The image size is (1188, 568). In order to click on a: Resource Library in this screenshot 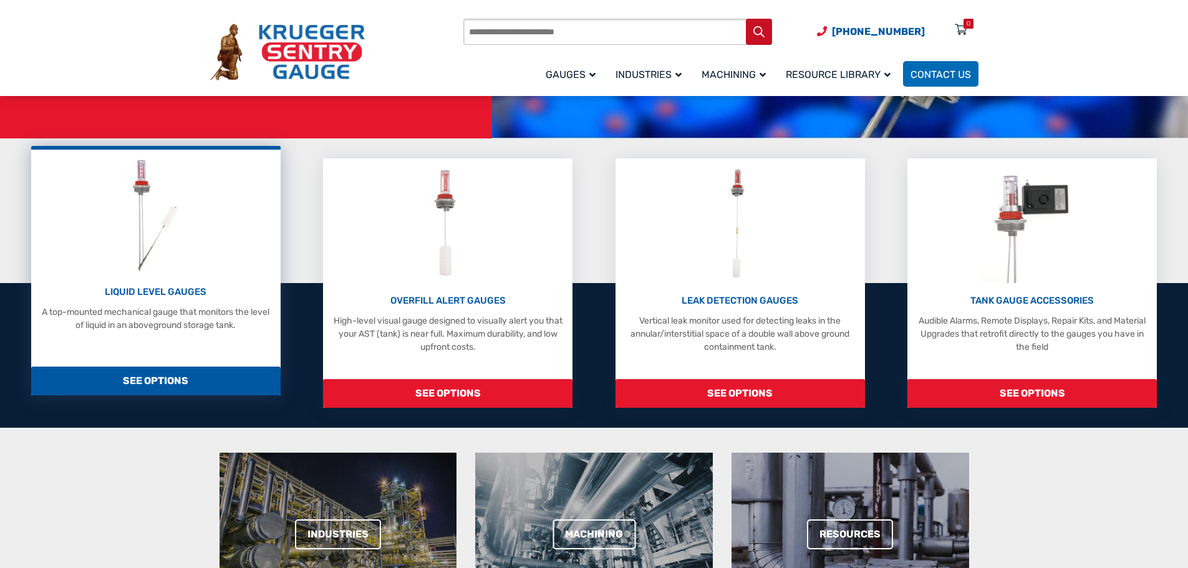, I will do `click(840, 74)`.